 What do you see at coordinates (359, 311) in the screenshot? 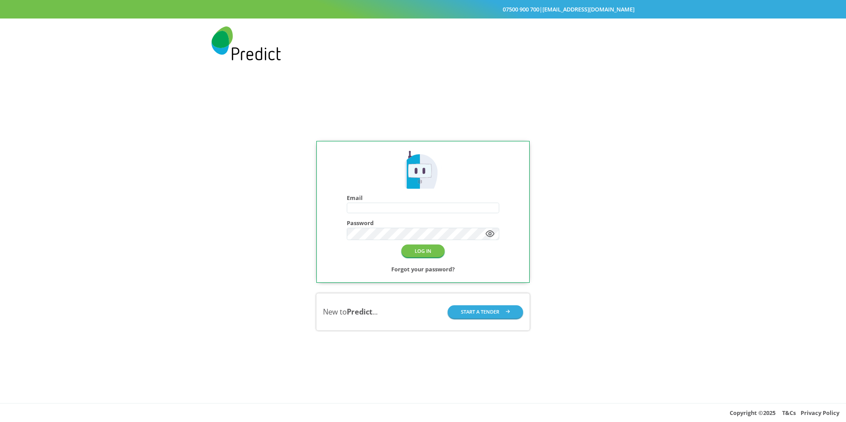
I see `b: Predict` at bounding box center [359, 311].